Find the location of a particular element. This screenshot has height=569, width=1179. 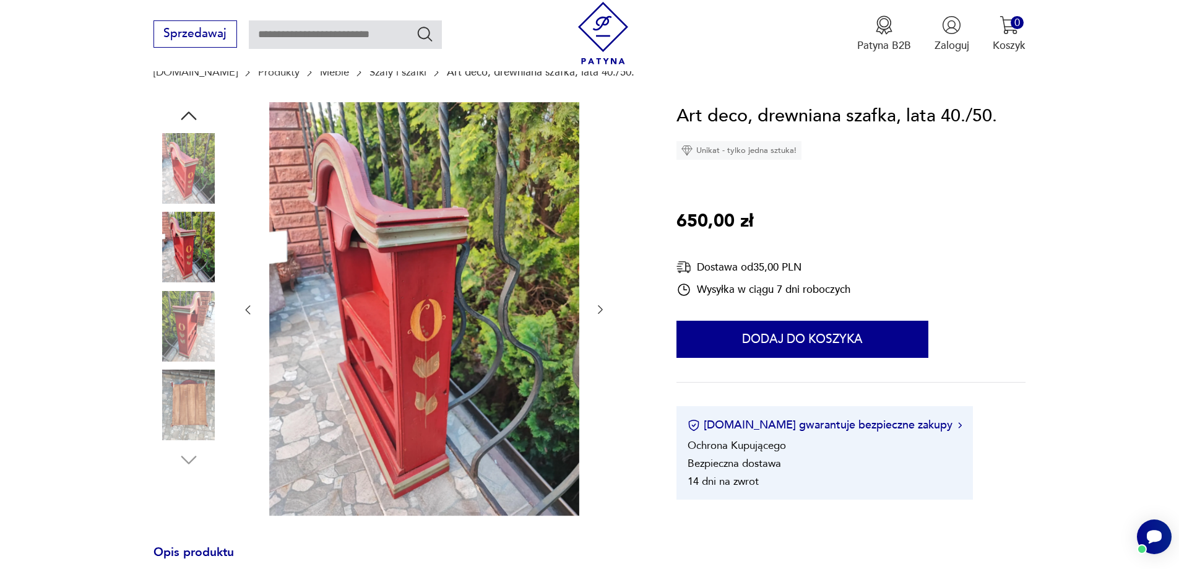

img: Ikona medalu is located at coordinates (884, 25).